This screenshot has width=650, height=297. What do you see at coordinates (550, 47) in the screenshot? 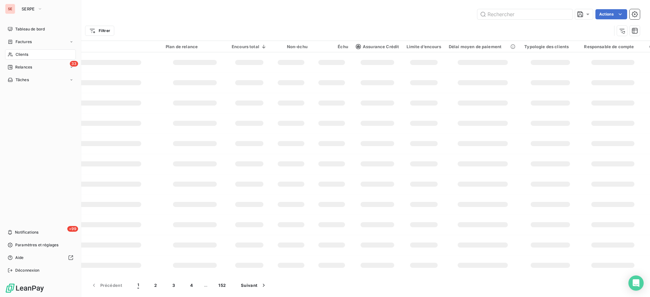
I see `div: Typologie des clients` at bounding box center [550, 47].